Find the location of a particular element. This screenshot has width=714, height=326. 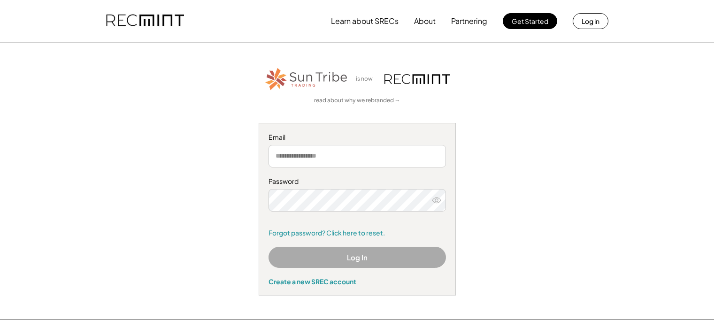

button: Learn about SRECs is located at coordinates (365, 21).